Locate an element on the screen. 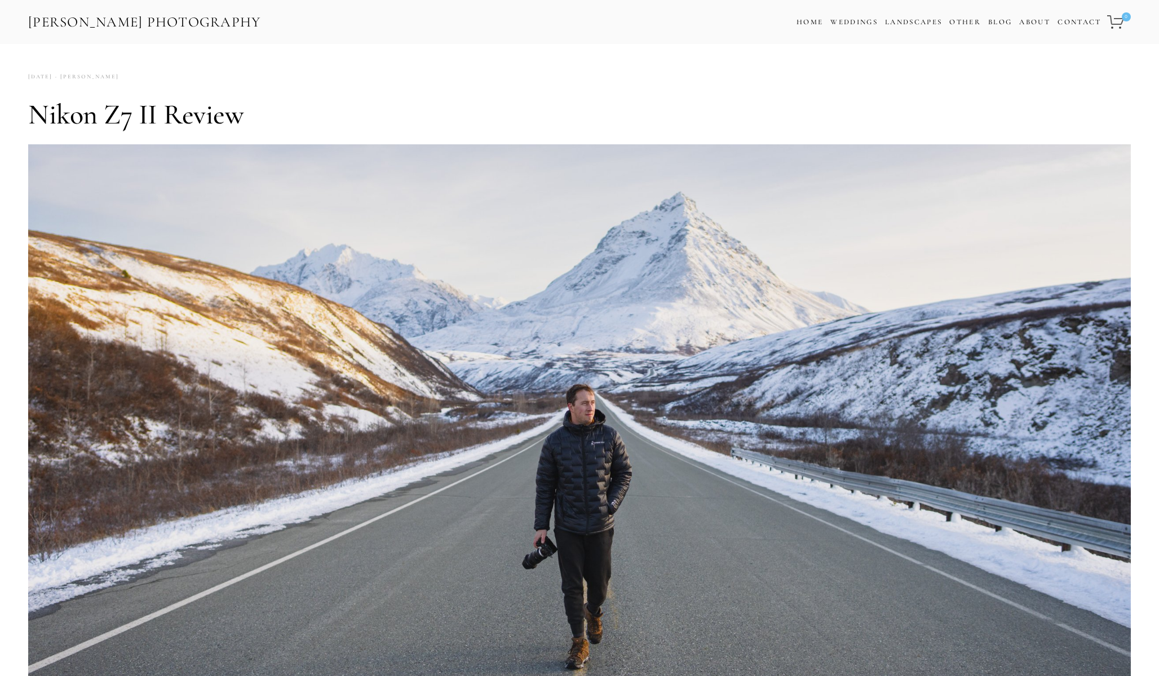 The height and width of the screenshot is (676, 1159). a: Weddings is located at coordinates (854, 22).